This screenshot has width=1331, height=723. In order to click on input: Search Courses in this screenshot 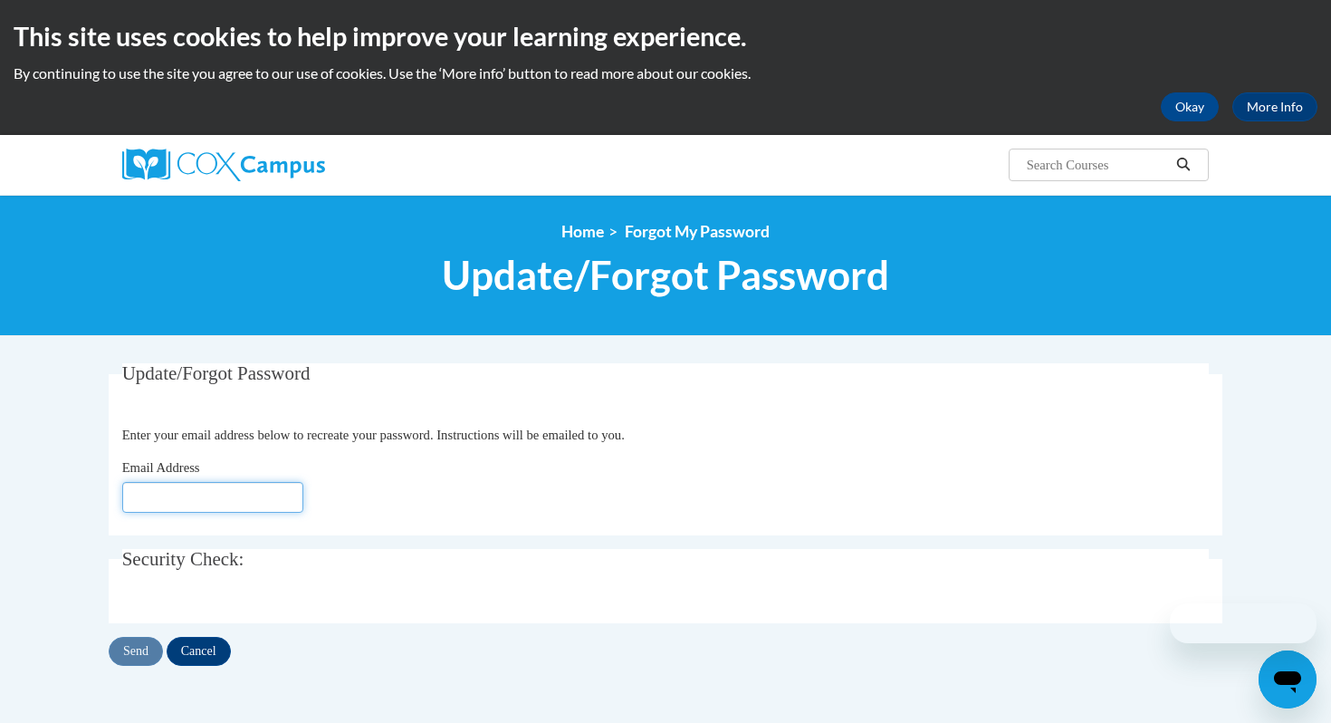, I will do `click(1098, 165)`.